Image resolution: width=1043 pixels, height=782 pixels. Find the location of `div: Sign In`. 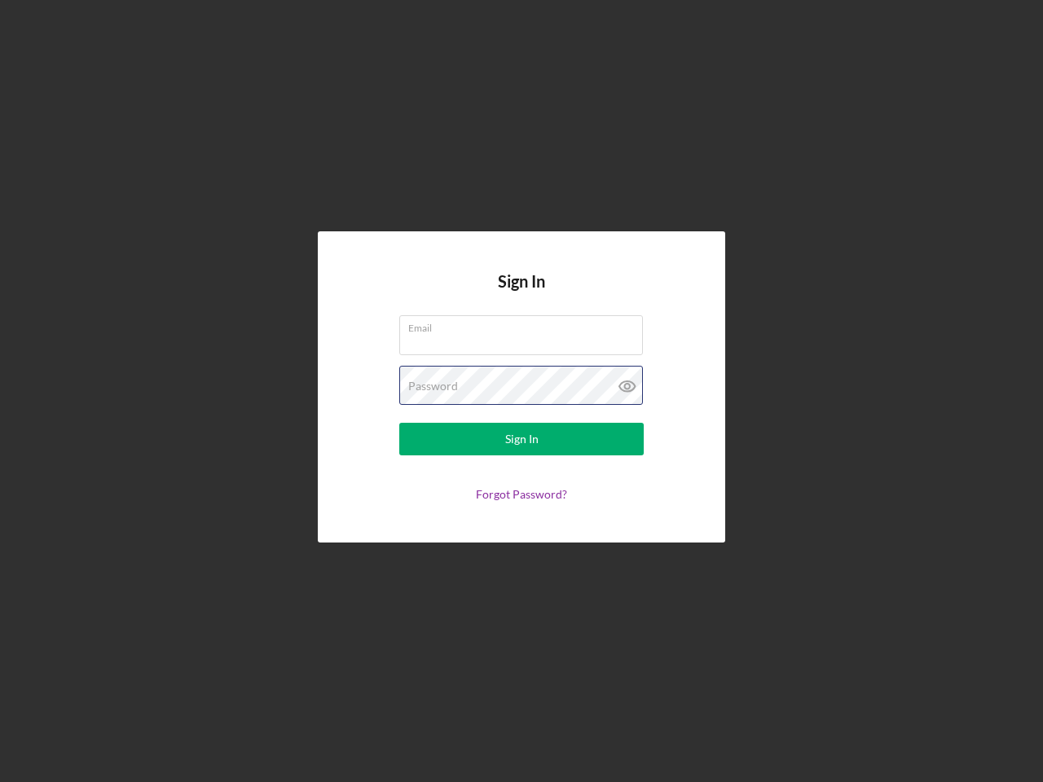

div: Sign In is located at coordinates (521, 439).